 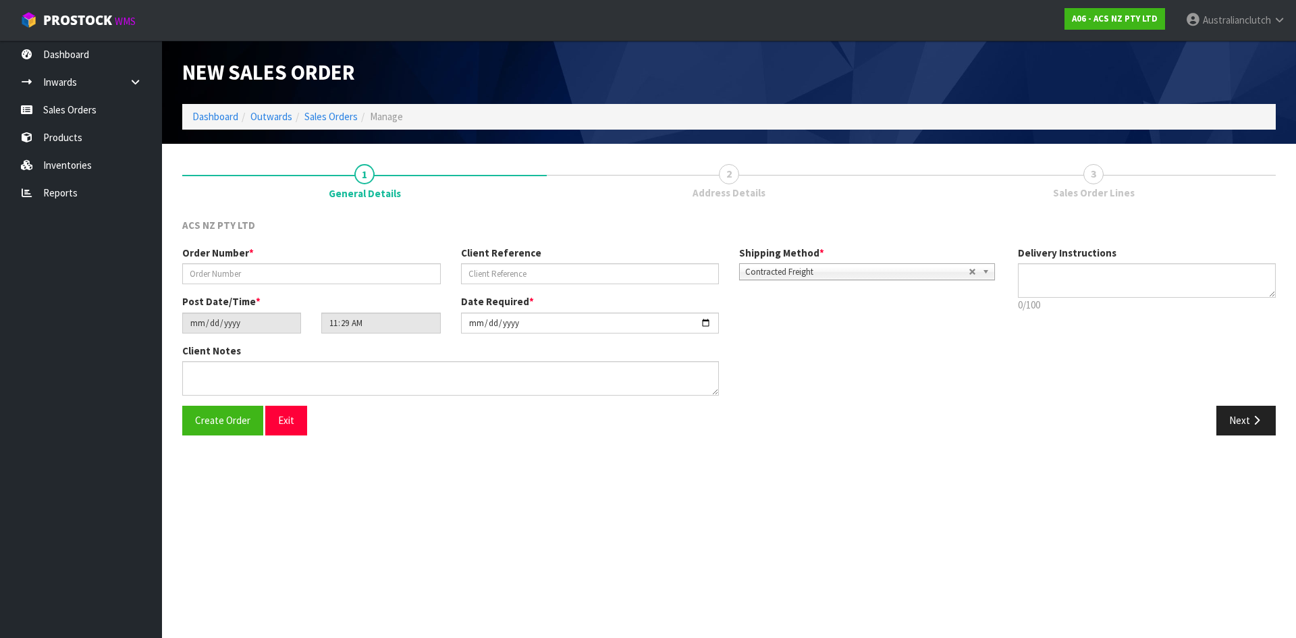 What do you see at coordinates (218, 253) in the screenshot?
I see `label: Order Number` at bounding box center [218, 253].